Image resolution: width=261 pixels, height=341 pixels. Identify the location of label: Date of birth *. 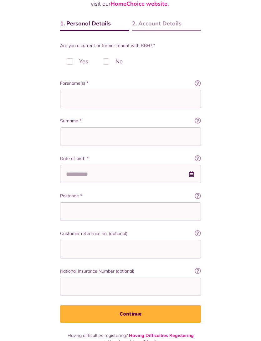
(131, 158).